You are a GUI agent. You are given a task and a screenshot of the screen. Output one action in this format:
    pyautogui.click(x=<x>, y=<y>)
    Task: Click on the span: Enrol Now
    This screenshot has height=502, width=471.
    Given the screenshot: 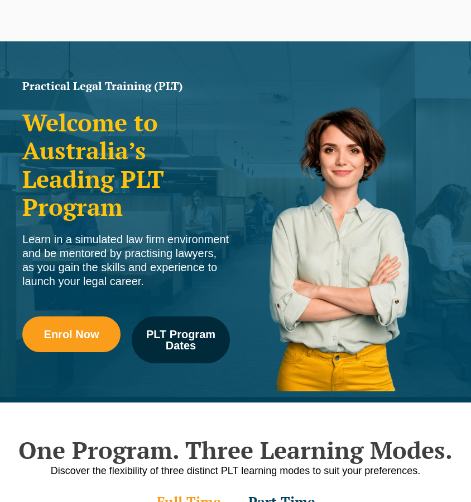 What is the action you would take?
    pyautogui.click(x=71, y=334)
    